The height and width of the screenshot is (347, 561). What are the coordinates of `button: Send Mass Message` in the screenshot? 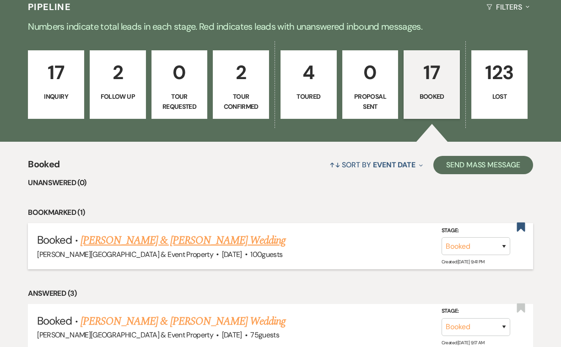 It's located at (483, 165).